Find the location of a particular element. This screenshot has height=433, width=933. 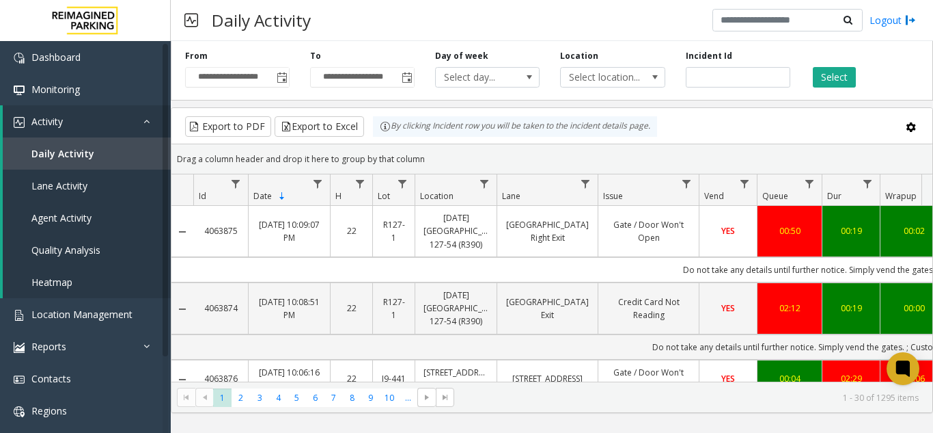

a: Issue Filter Menu is located at coordinates (687, 183).